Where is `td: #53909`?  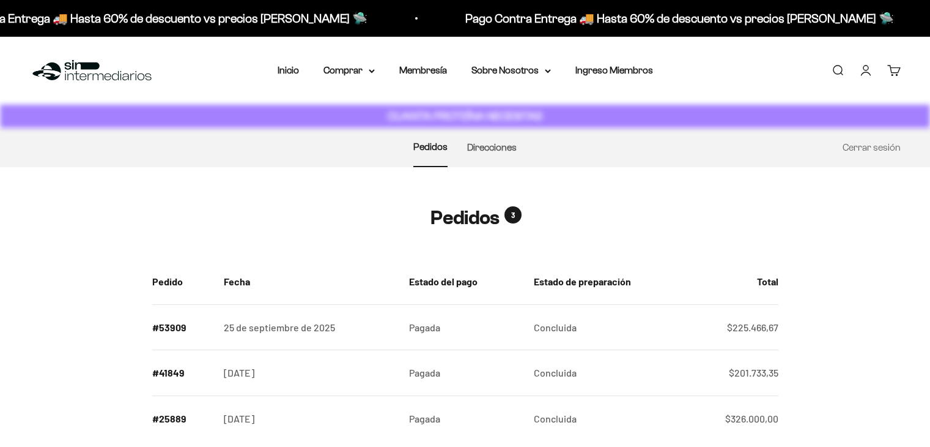 td: #53909 is located at coordinates (184, 327).